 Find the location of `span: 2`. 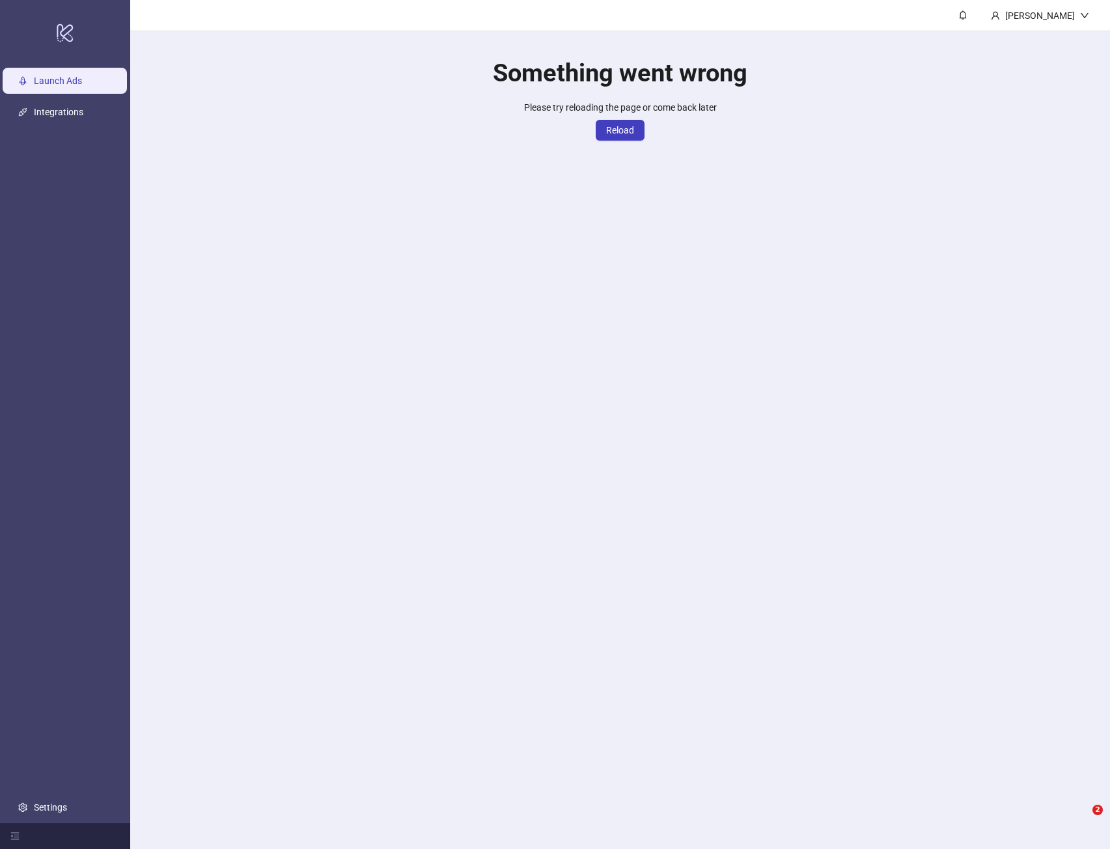

span: 2 is located at coordinates (1098, 810).